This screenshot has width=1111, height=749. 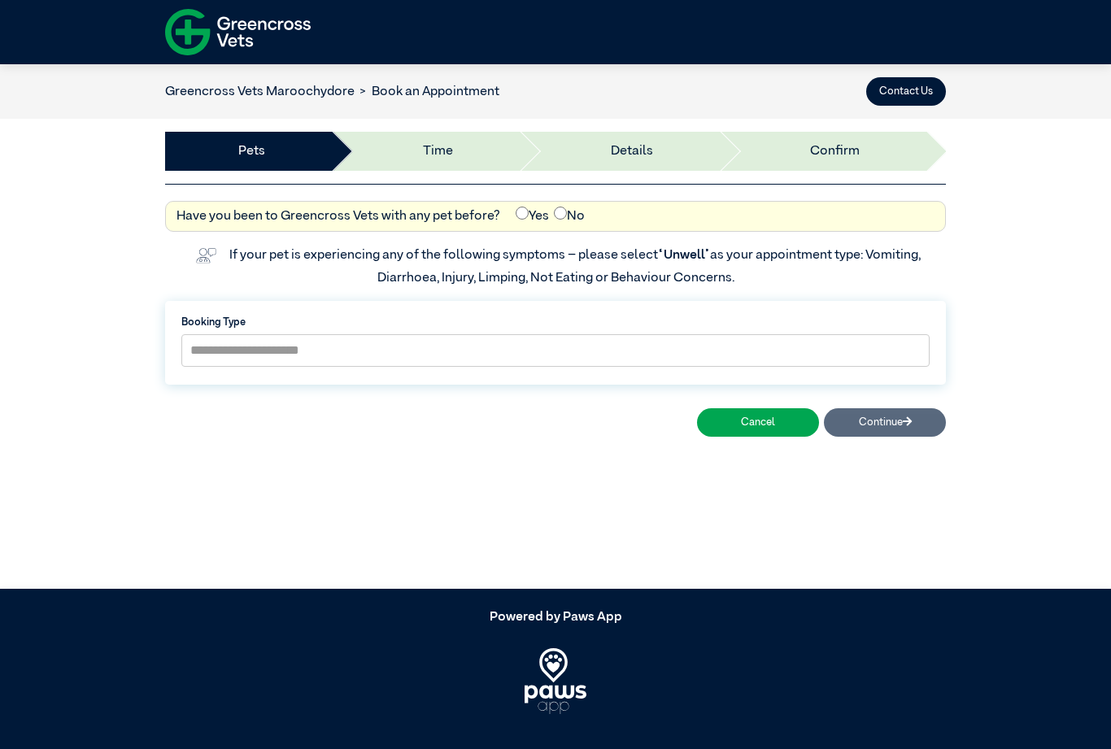 What do you see at coordinates (532, 216) in the screenshot?
I see `label: Yes` at bounding box center [532, 216].